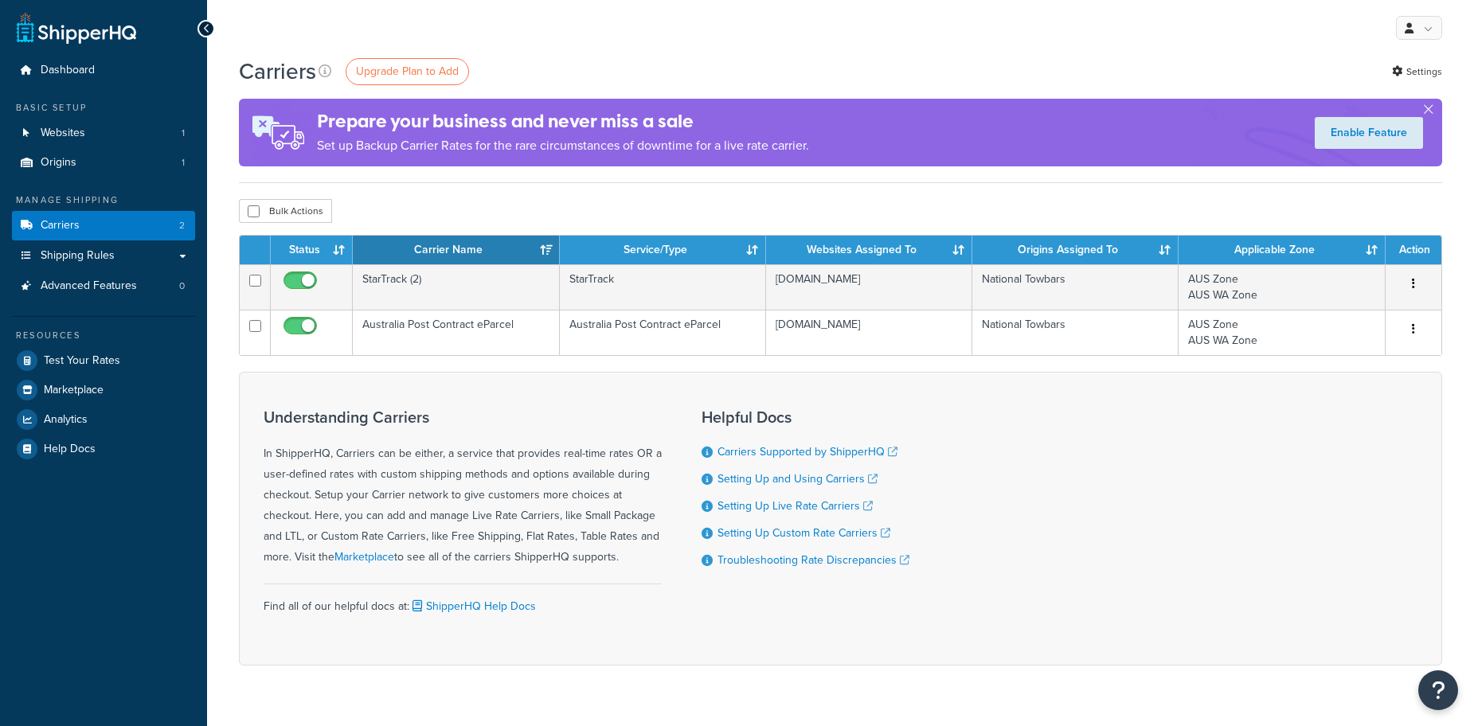  What do you see at coordinates (103, 390) in the screenshot?
I see `li: Marketplace` at bounding box center [103, 390].